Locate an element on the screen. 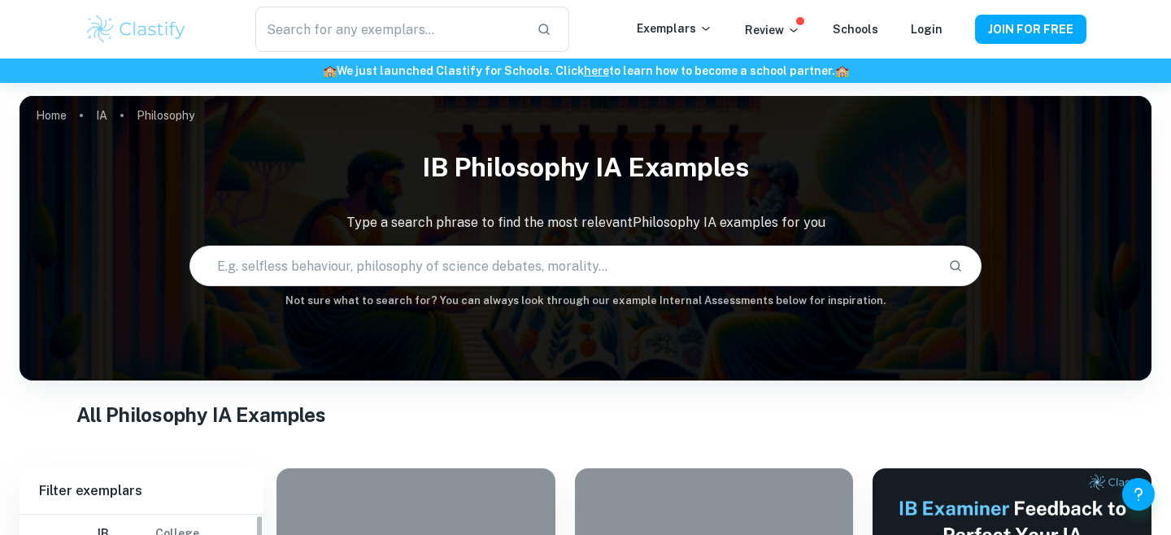  h1: All Philosophy IA Examples is located at coordinates (586, 415).